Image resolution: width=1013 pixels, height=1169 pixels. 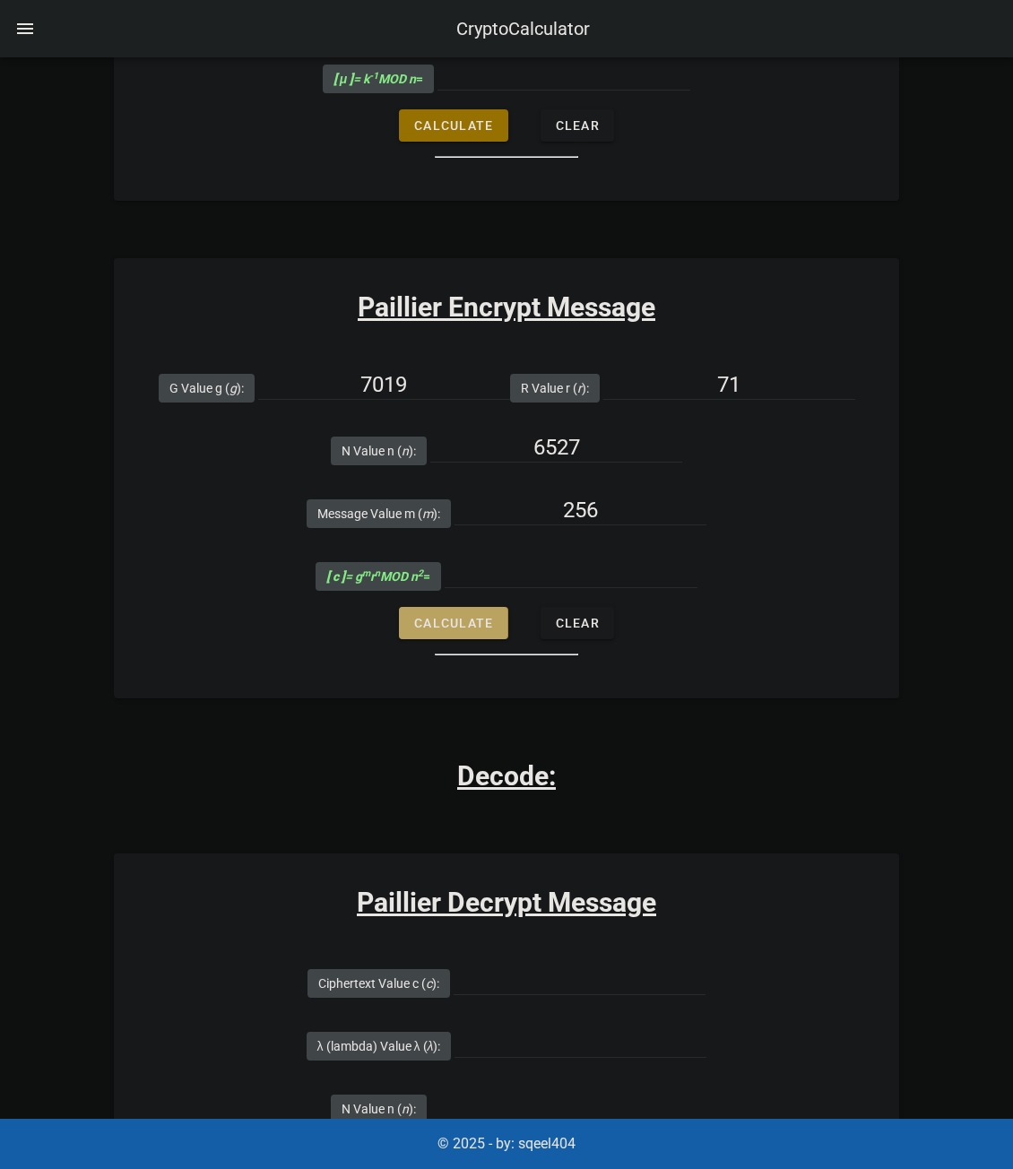 What do you see at coordinates (233, 388) in the screenshot?
I see `i: g` at bounding box center [233, 388].